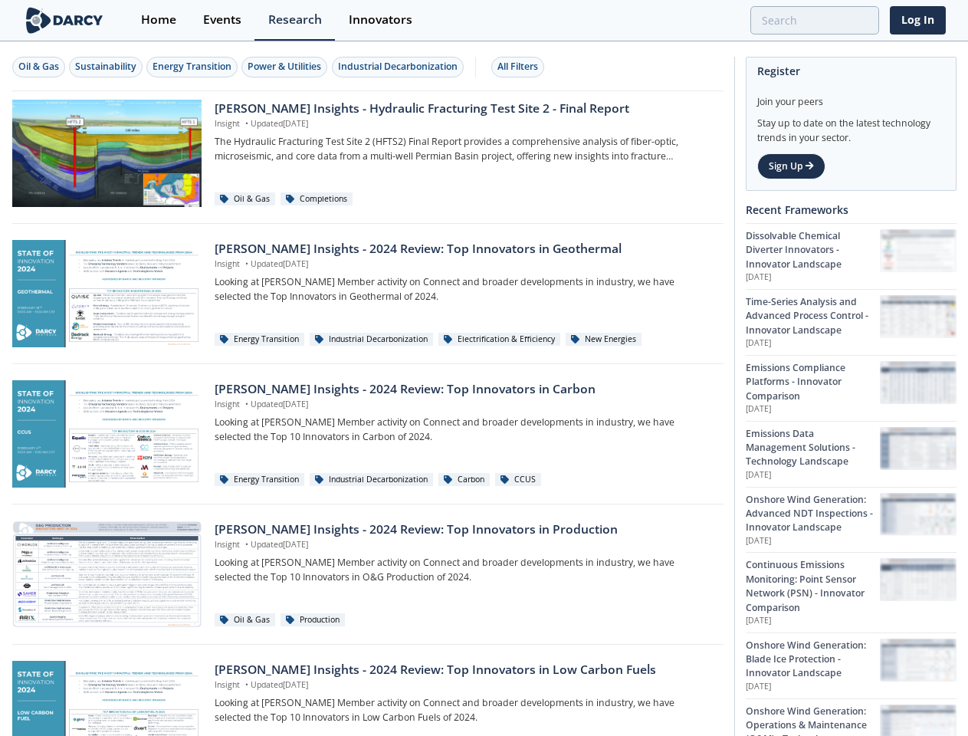 The height and width of the screenshot is (736, 968). Describe the element at coordinates (380, 20) in the screenshot. I see `div: Innovators` at that location.